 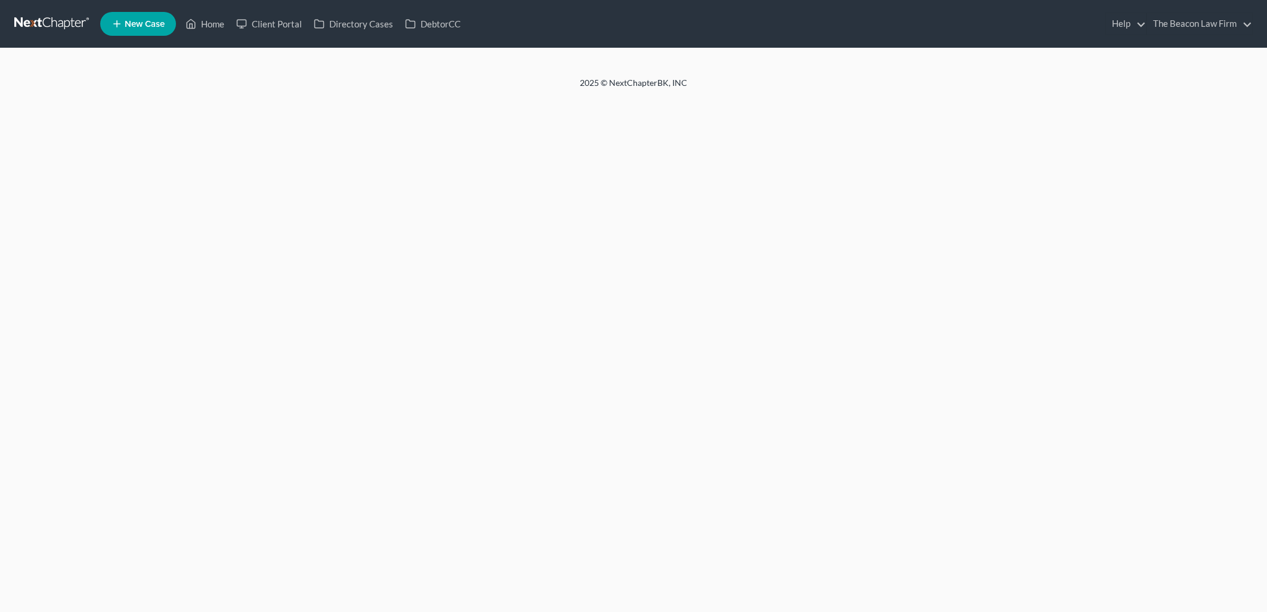 I want to click on a: DebtorCC, so click(x=433, y=24).